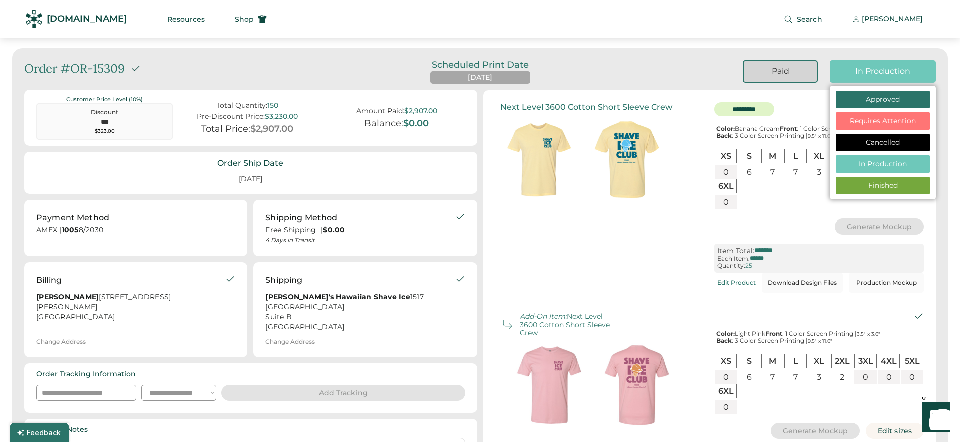 Image resolution: width=960 pixels, height=442 pixels. I want to click on div: Banana Cream : 1 Color Screen Printing | : 3 Color Screen Printing |, so click(818, 132).